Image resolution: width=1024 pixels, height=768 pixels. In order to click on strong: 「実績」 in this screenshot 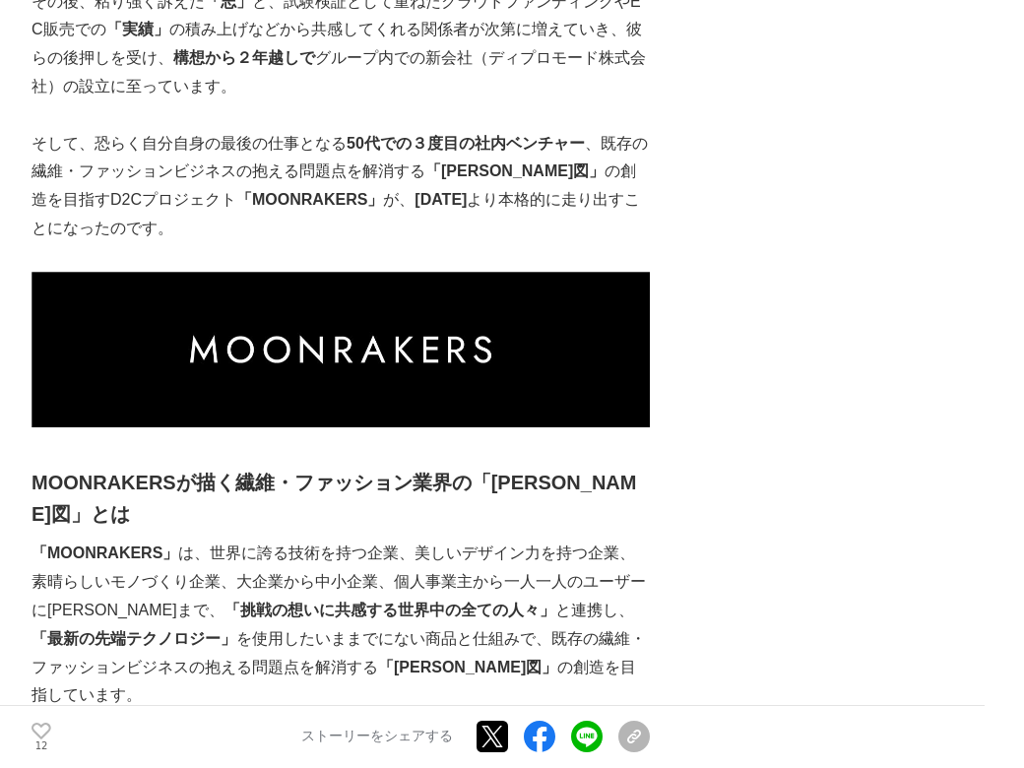, I will do `click(138, 29)`.